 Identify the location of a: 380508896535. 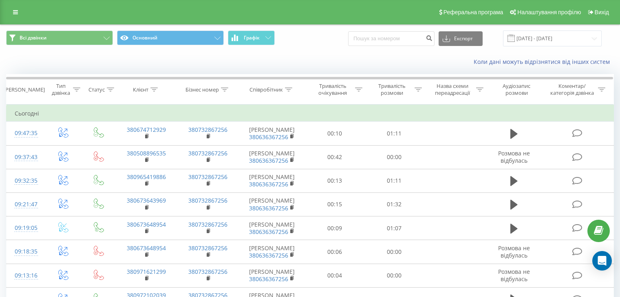
(146, 153).